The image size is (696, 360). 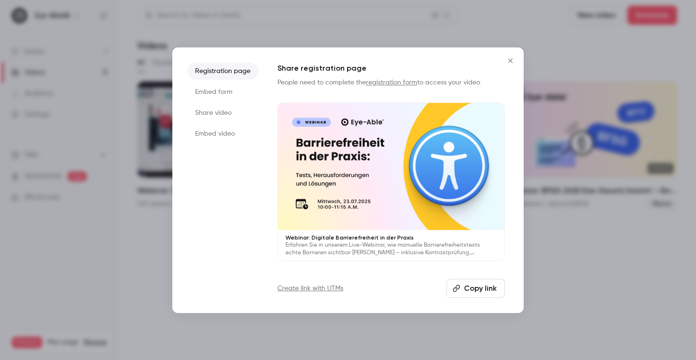 I want to click on p: Webinar: Digitale Barrierefreiheit in der Praxis, so click(x=391, y=237).